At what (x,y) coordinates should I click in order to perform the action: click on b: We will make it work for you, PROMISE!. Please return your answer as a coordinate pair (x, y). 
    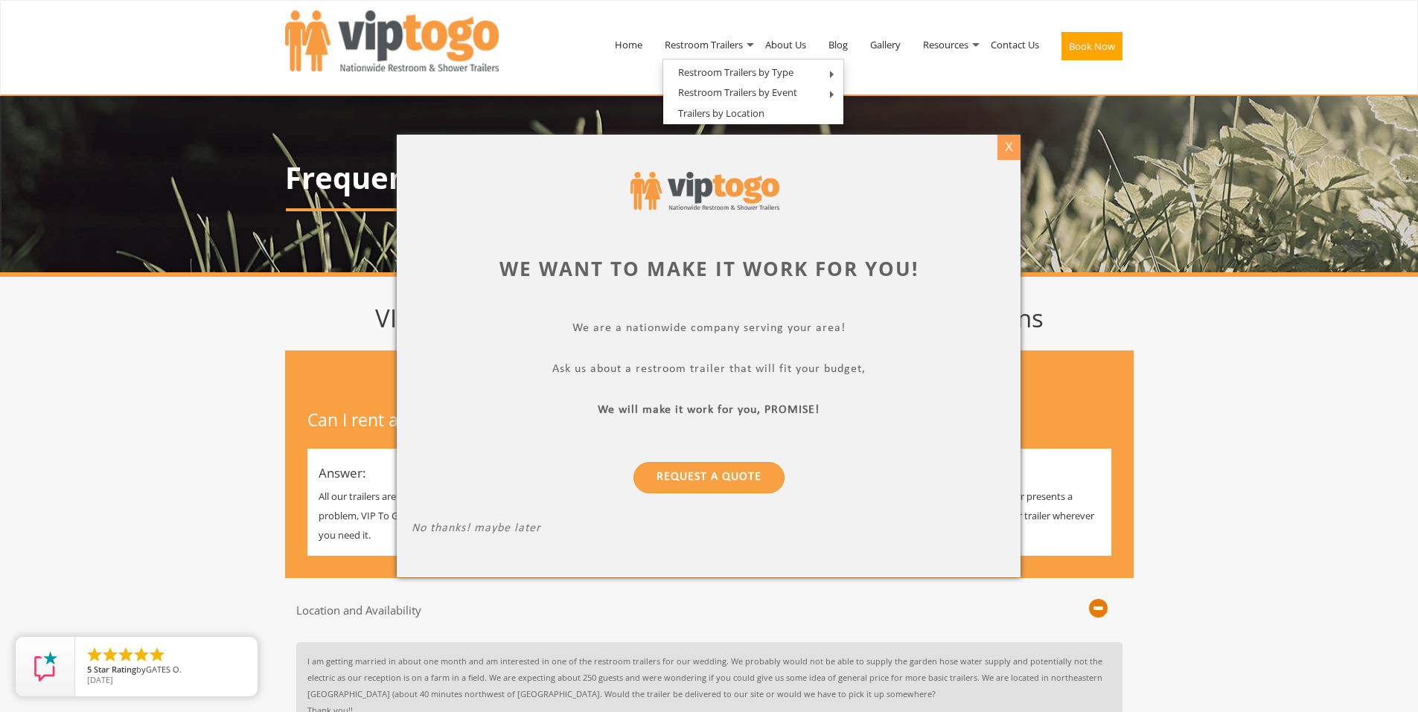
    Looking at the image, I should click on (709, 410).